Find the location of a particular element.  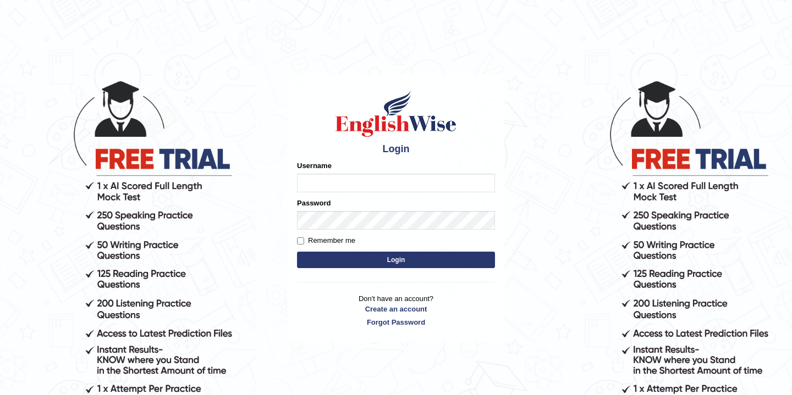

a: Create an account is located at coordinates (396, 309).